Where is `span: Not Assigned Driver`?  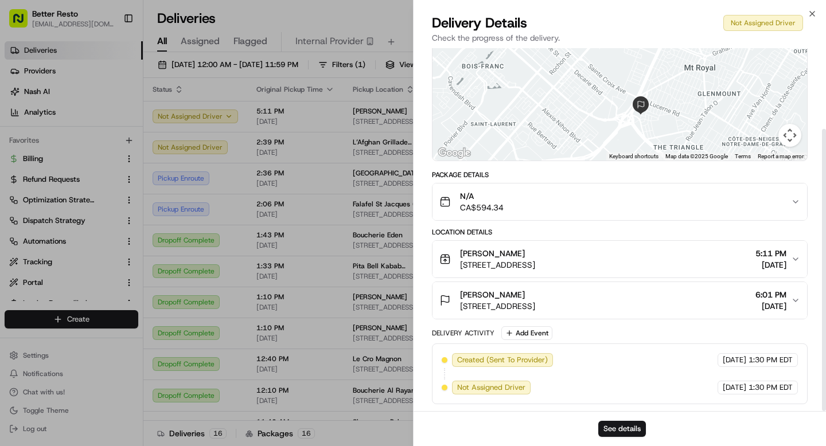
span: Not Assigned Driver is located at coordinates (491, 388).